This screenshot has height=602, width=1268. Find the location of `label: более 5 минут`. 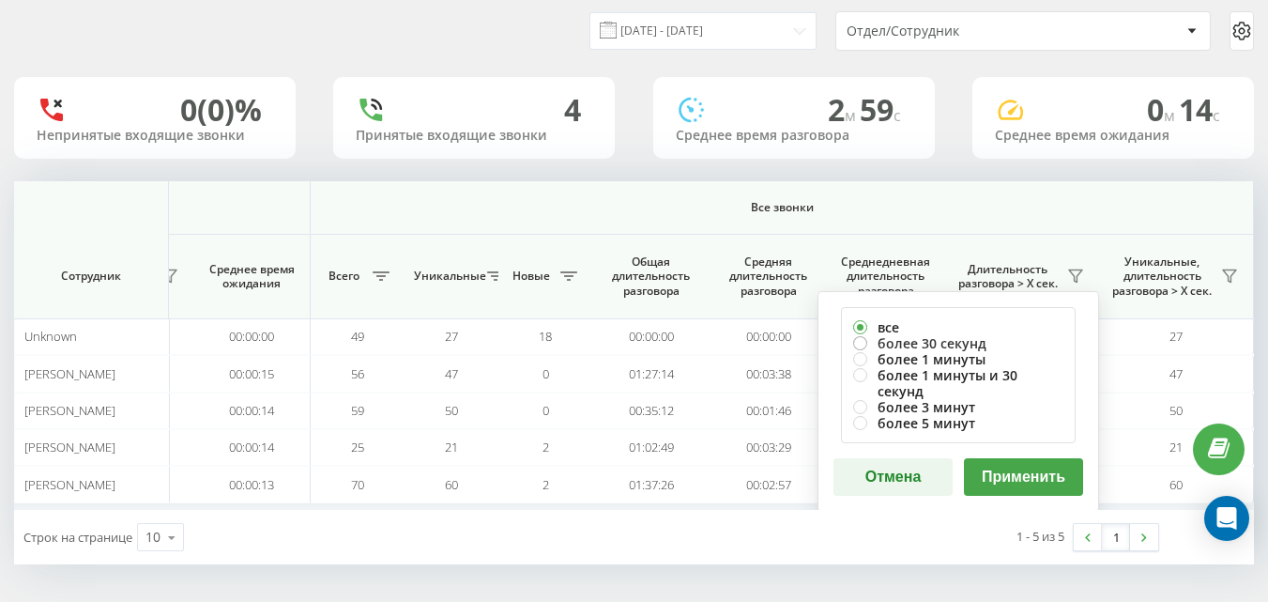

label: более 5 минут is located at coordinates (959, 422).